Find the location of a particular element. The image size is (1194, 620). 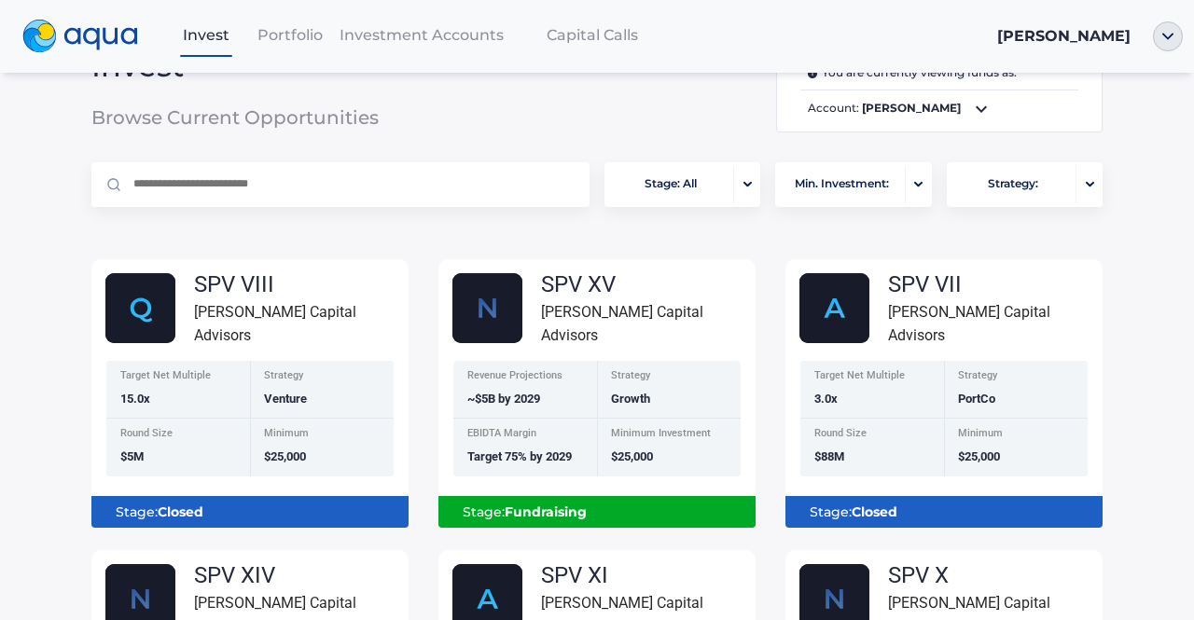

div: SPV X is located at coordinates (995, 575).